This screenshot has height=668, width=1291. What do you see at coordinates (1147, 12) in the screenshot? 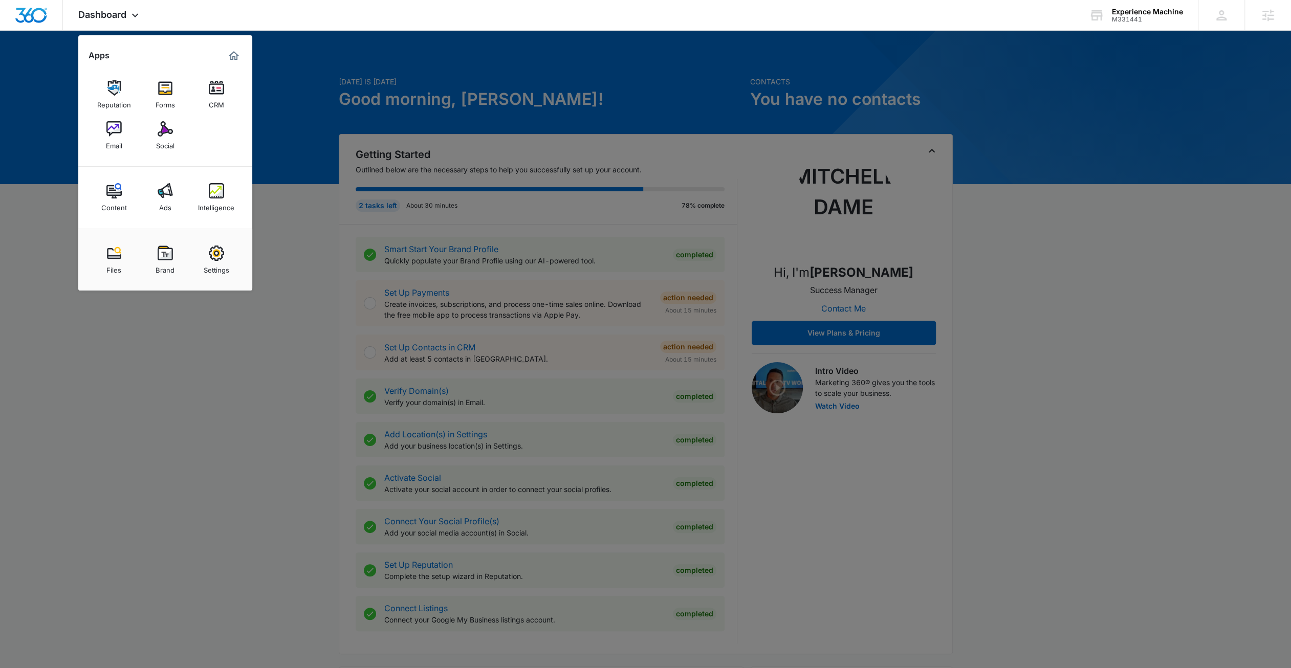
I see `div: account name` at bounding box center [1147, 12].